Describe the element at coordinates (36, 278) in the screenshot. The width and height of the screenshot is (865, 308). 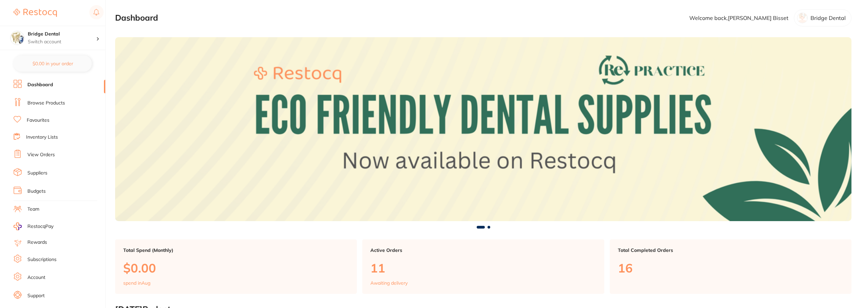
I see `a: Account` at that location.